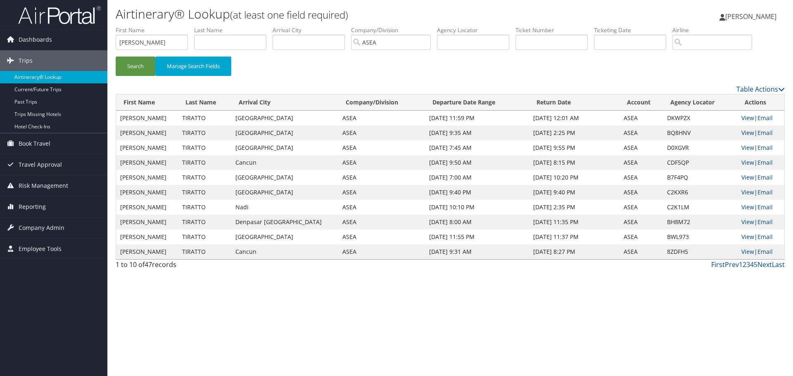 The image size is (793, 376). Describe the element at coordinates (40, 249) in the screenshot. I see `span: Employee Tools` at that location.